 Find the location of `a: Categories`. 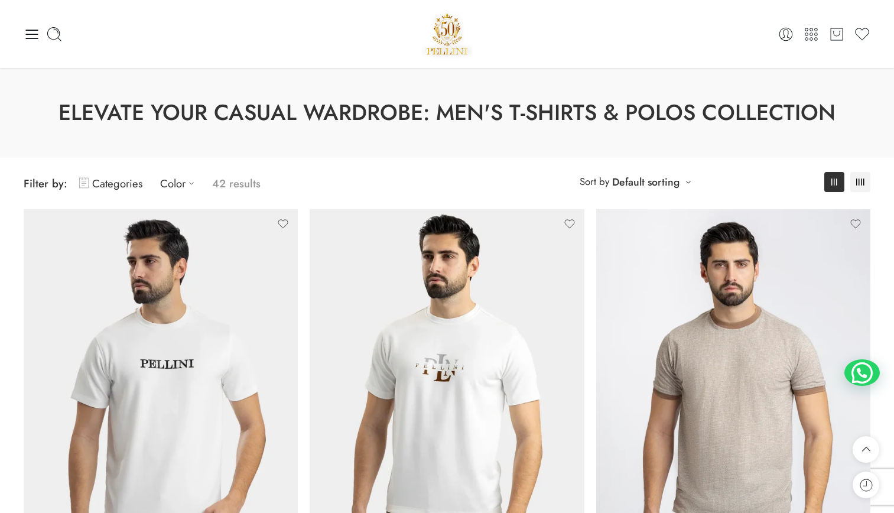

a: Categories is located at coordinates (111, 183).